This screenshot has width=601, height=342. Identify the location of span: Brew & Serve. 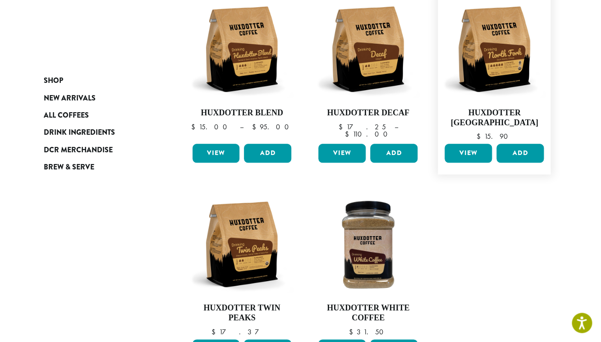
(69, 167).